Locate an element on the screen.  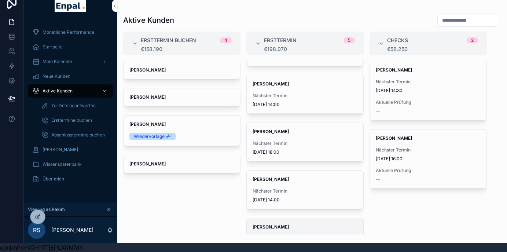
div: 5 is located at coordinates (349, 40).